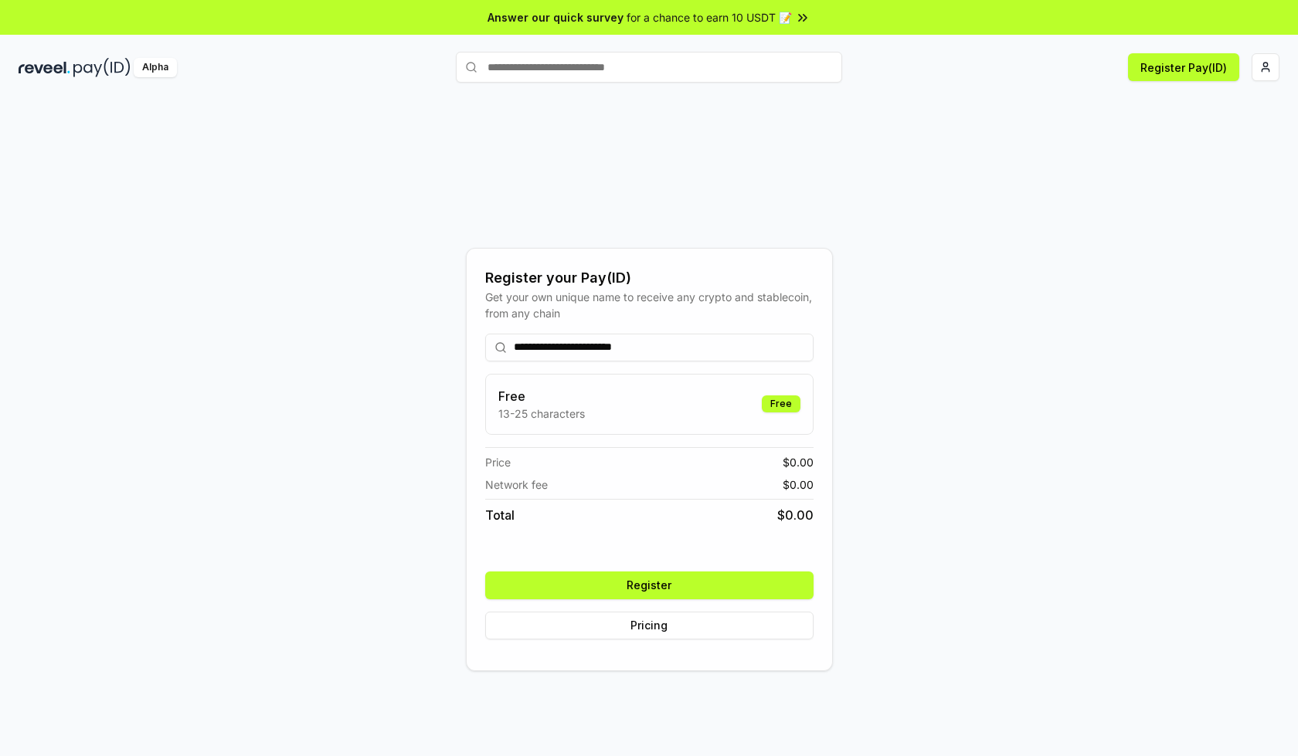 This screenshot has height=756, width=1298. Describe the element at coordinates (155, 67) in the screenshot. I see `div: Alpha` at that location.